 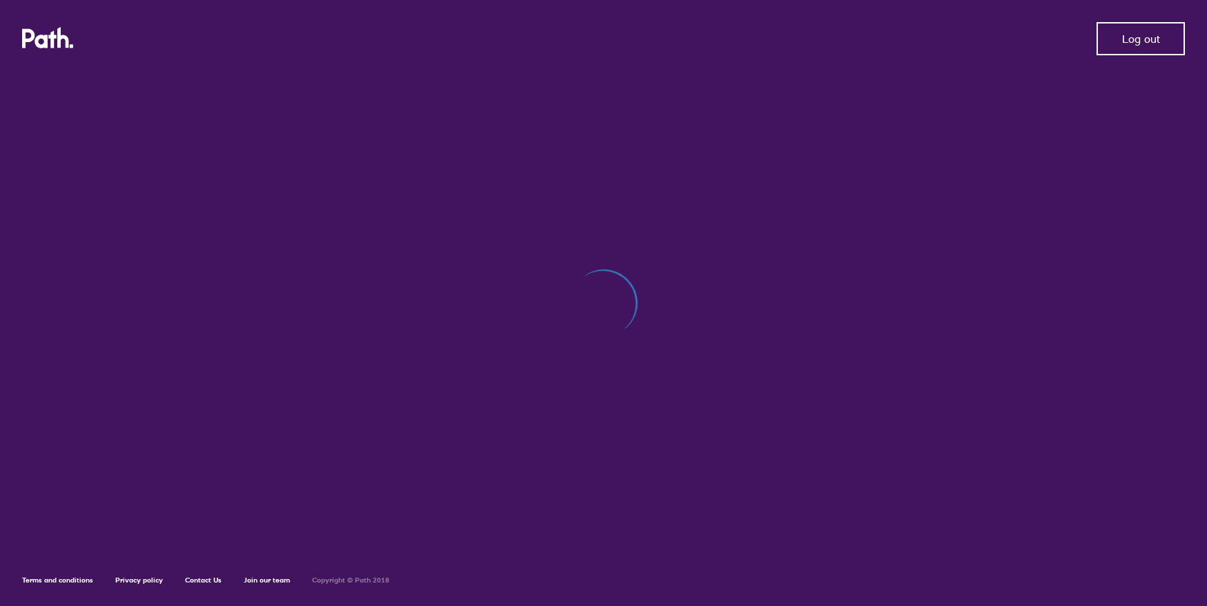 What do you see at coordinates (267, 579) in the screenshot?
I see `a: Join our team` at bounding box center [267, 579].